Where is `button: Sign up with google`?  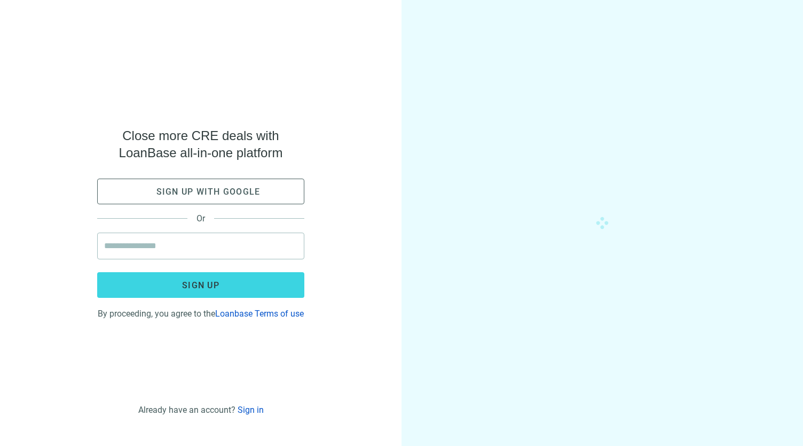
button: Sign up with google is located at coordinates (201, 191).